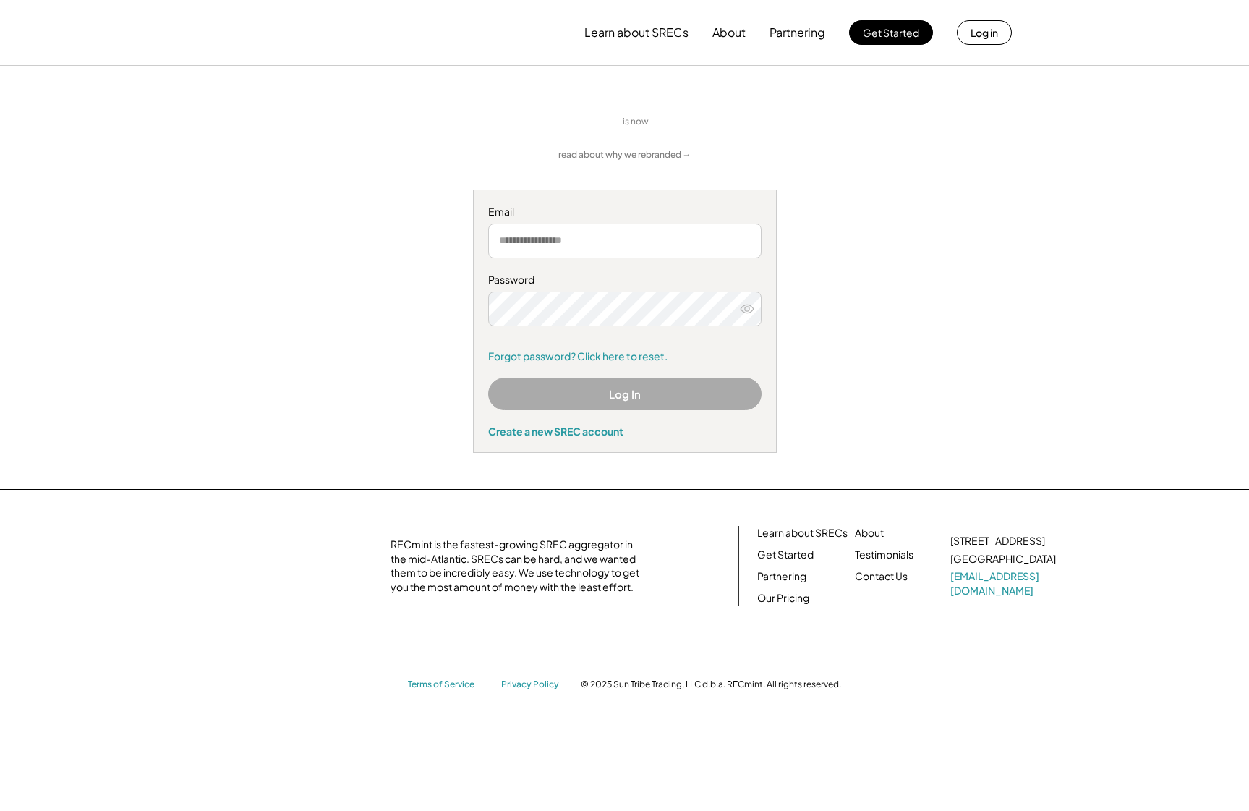 The width and height of the screenshot is (1249, 811). Describe the element at coordinates (891, 33) in the screenshot. I see `button: Get Started` at that location.